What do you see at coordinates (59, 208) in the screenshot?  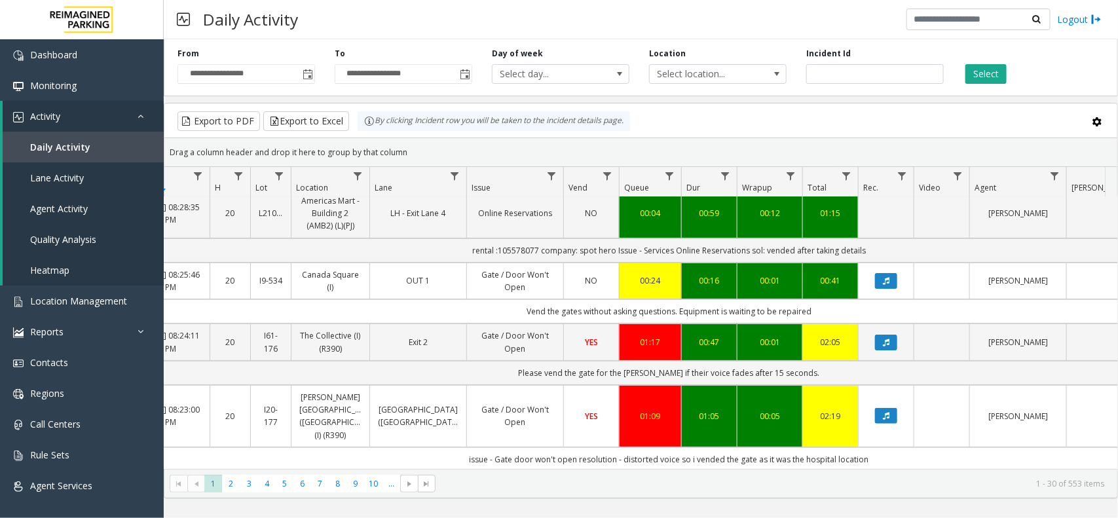 I see `span: Agent Activity` at bounding box center [59, 208].